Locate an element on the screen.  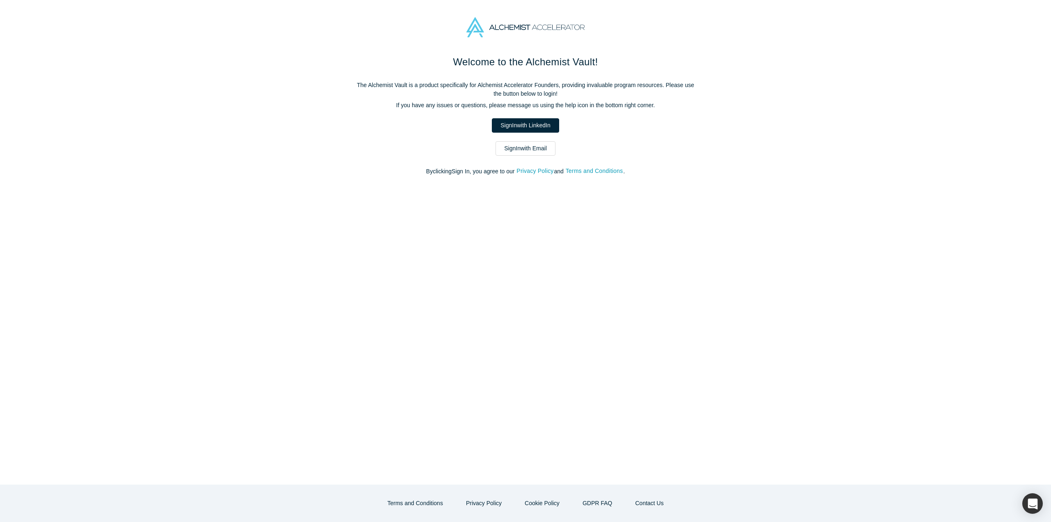
p: If you have any issues or questions, please message us using the help icon in the bottom right co... is located at coordinates (526, 105).